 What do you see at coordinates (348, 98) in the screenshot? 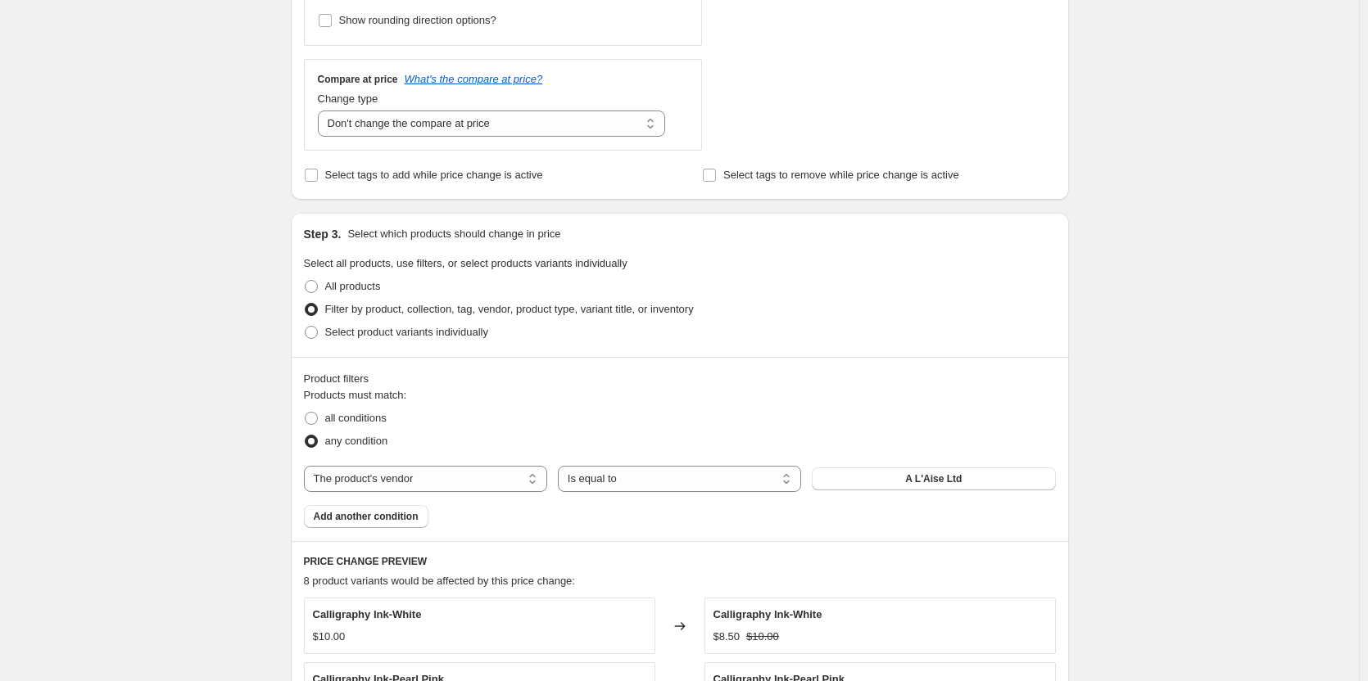
I see `span: Change type` at bounding box center [348, 98].